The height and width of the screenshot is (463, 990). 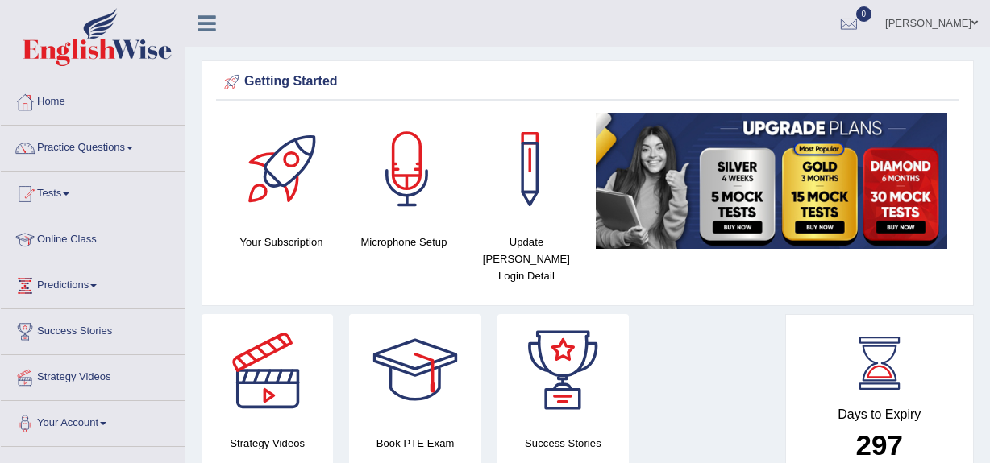 What do you see at coordinates (771, 181) in the screenshot?
I see `img: small5.jpg` at bounding box center [771, 181].